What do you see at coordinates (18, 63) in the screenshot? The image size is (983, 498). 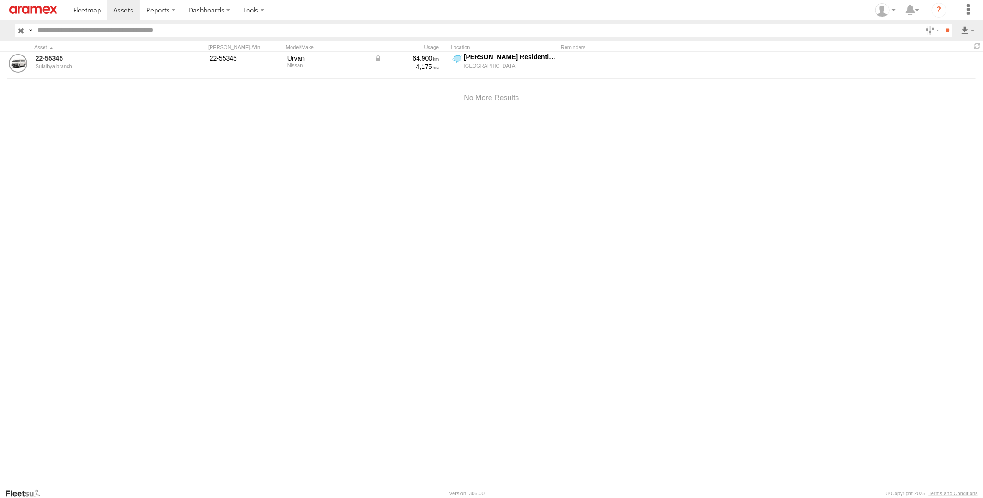 I see `a: View Asset Details` at bounding box center [18, 63].